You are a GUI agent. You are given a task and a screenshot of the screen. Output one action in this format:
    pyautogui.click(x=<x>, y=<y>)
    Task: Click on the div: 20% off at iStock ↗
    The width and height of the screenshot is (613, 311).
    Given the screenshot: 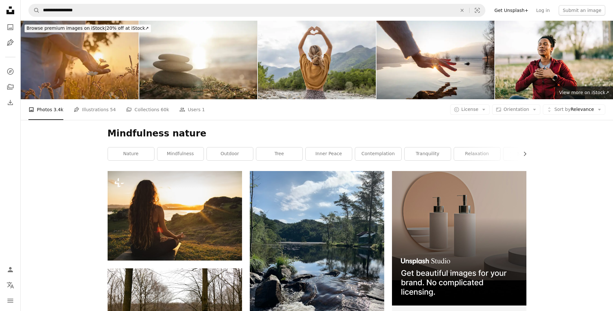 What is the action you would take?
    pyautogui.click(x=88, y=28)
    